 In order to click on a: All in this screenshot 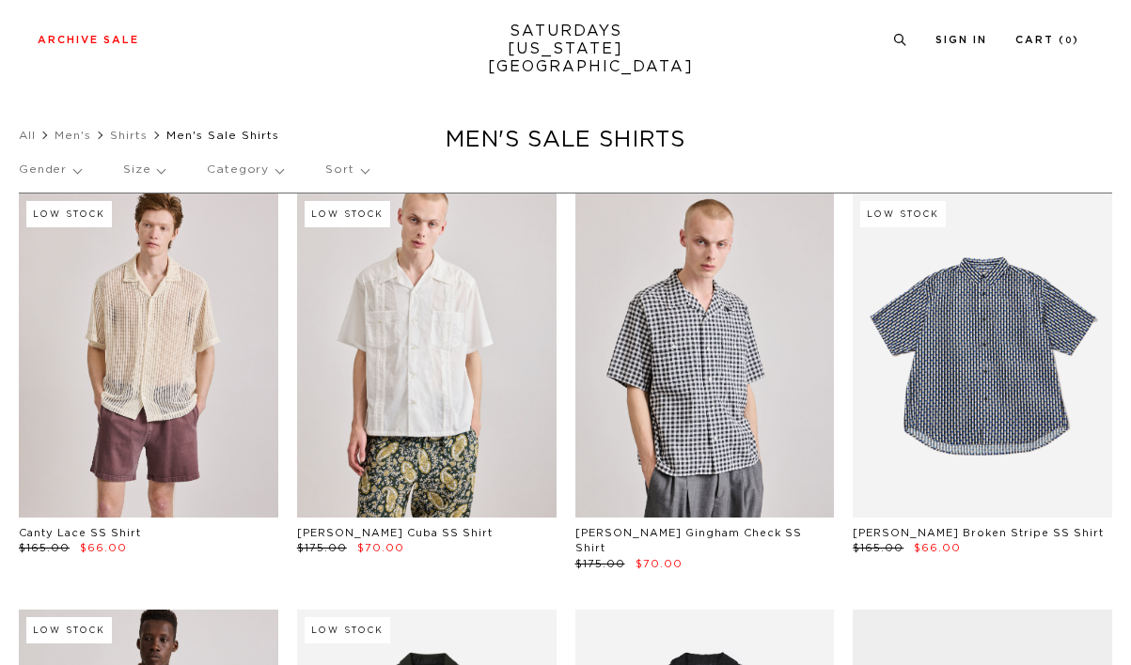, I will do `click(27, 135)`.